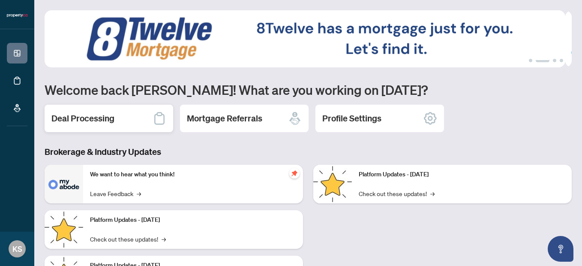 The image size is (582, 266). I want to click on img: Platform Updates - September 16, 2025, so click(64, 229).